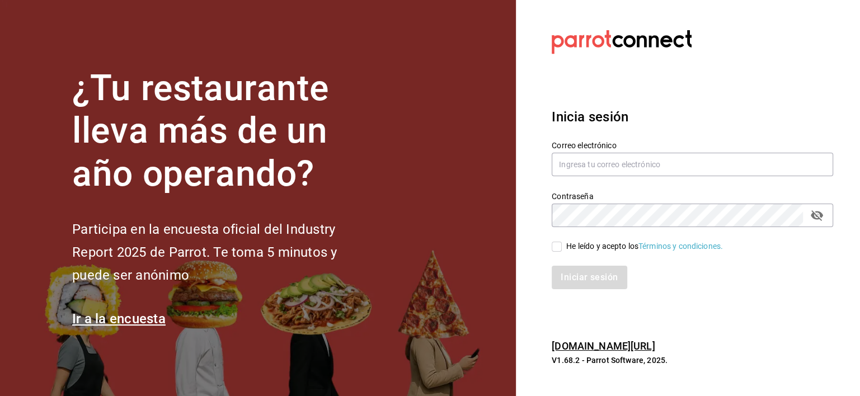 The width and height of the screenshot is (860, 396). What do you see at coordinates (223, 252) in the screenshot?
I see `h2: Participa en la encuesta oficial del Industry Report 2025 de Parrot. Te toma 5 minutos y puede se...` at bounding box center [223, 252].